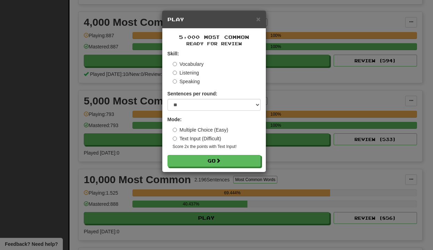 This screenshot has height=250, width=433. I want to click on label: Speaking, so click(186, 81).